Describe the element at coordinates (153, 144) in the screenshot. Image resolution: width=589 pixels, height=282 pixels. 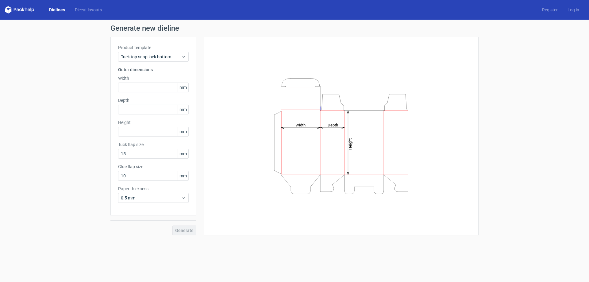
I see `label: Tuck flap size` at that location.